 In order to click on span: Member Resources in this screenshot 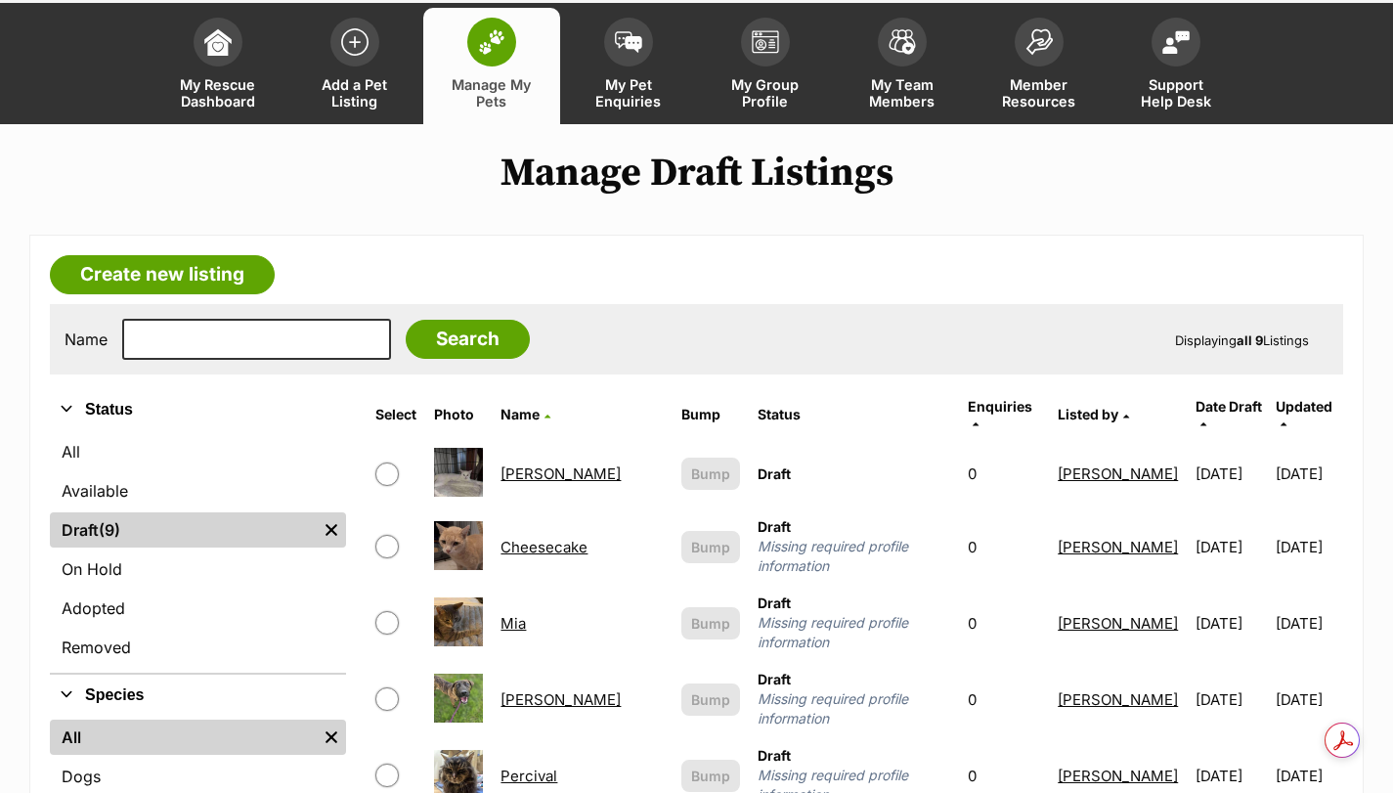, I will do `click(1039, 93)`.